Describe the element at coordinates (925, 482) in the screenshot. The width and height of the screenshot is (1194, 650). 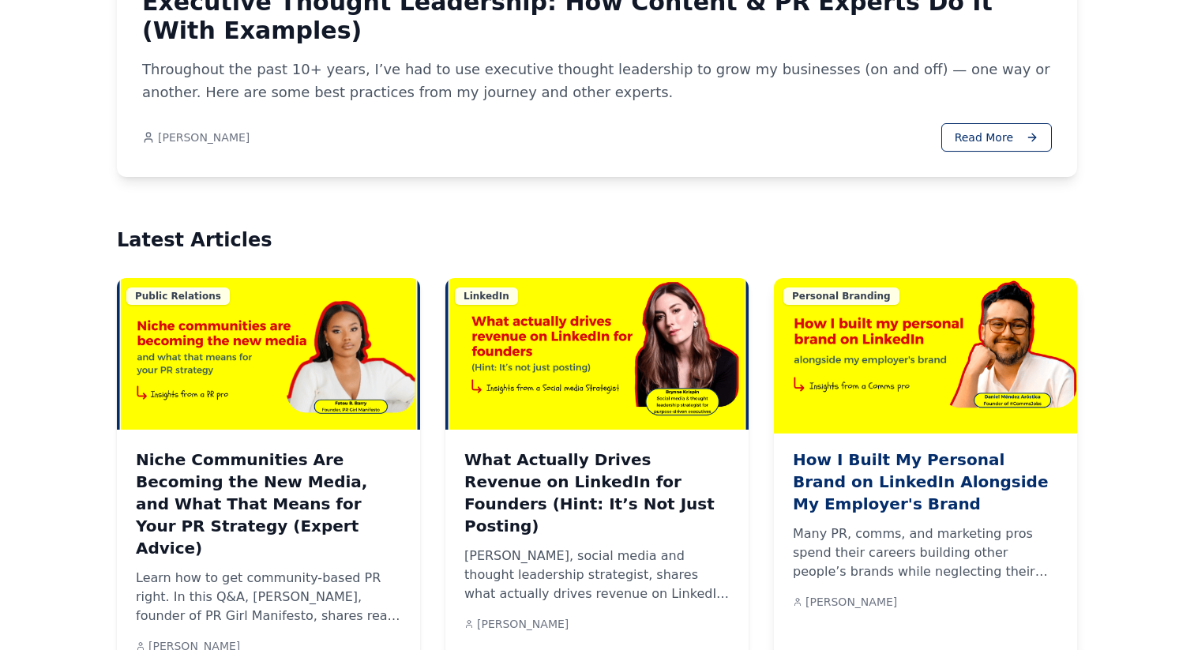
I see `a: How I Built My Personal Brand on LinkedIn Alongside My Employer's Brand` at that location.